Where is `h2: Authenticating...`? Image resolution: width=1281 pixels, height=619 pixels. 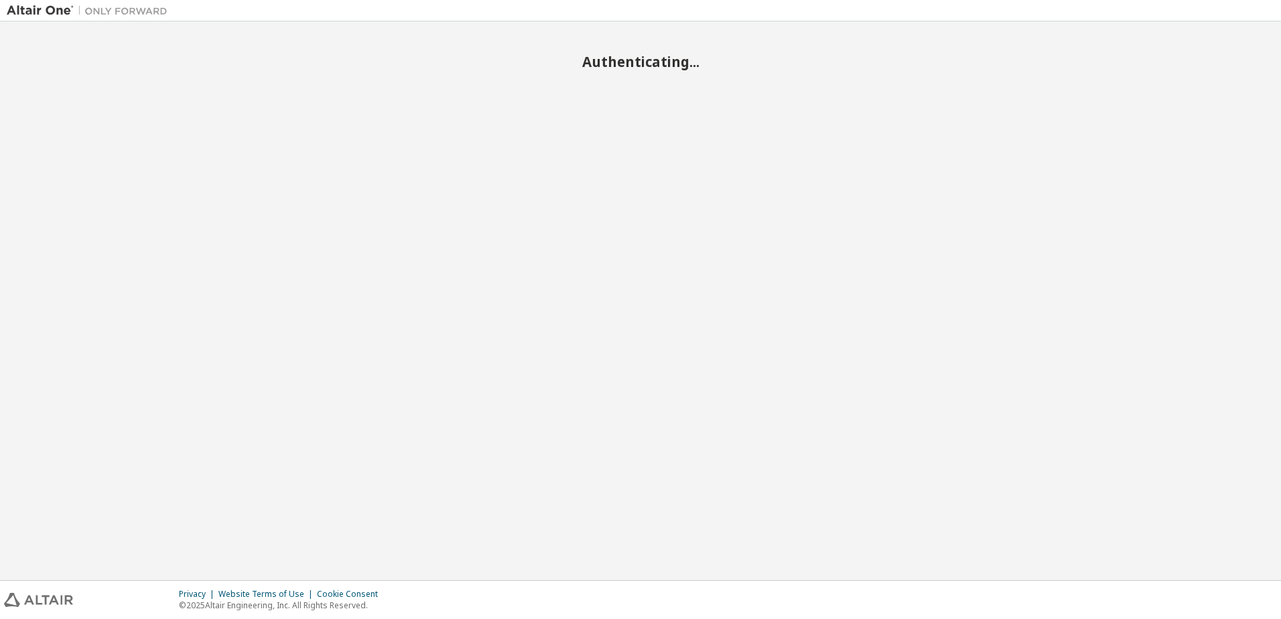
h2: Authenticating... is located at coordinates (640, 62).